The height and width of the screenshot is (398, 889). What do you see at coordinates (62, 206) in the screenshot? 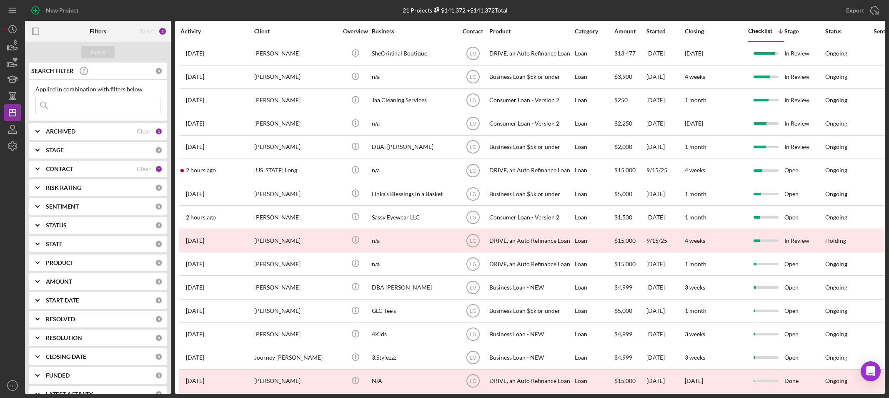
I see `b: SENTIMENT` at bounding box center [62, 206].